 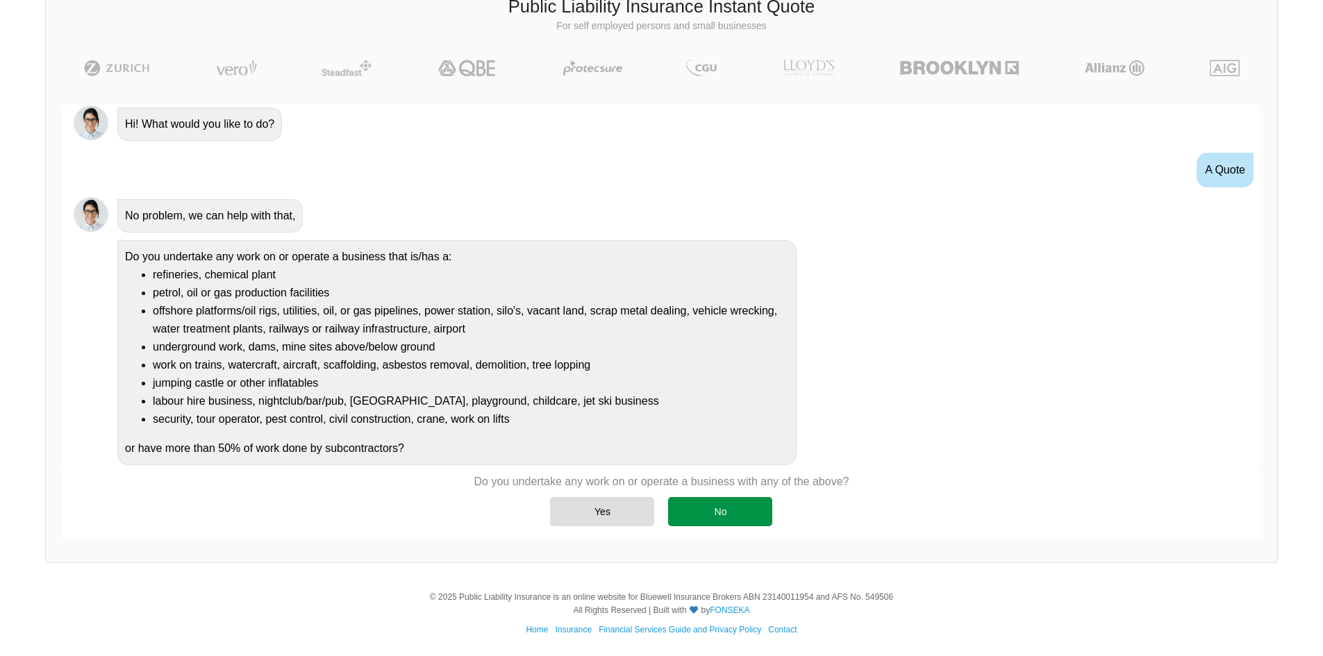 I want to click on img: Brooklyn | Public Liability Insurance, so click(x=959, y=68).